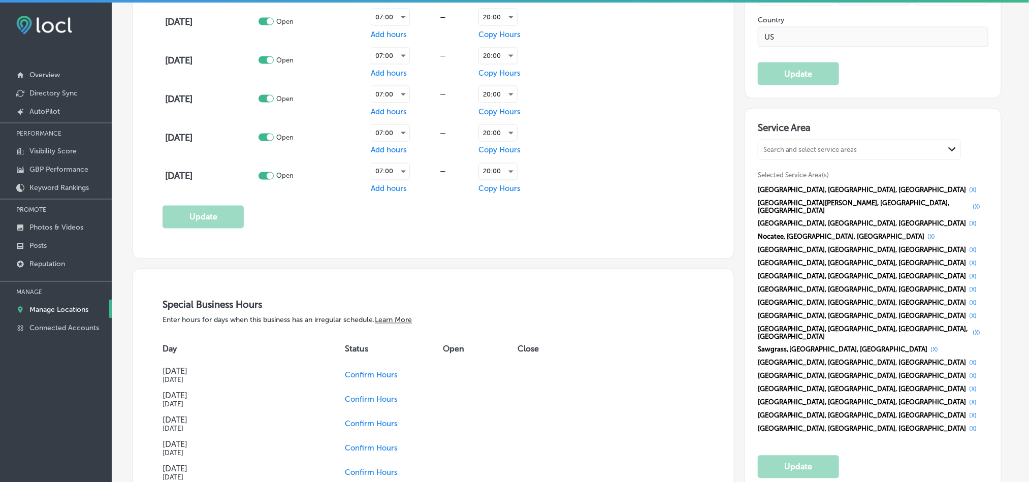 The height and width of the screenshot is (482, 1029). Describe the element at coordinates (59, 187) in the screenshot. I see `p: Keyword Rankings` at that location.